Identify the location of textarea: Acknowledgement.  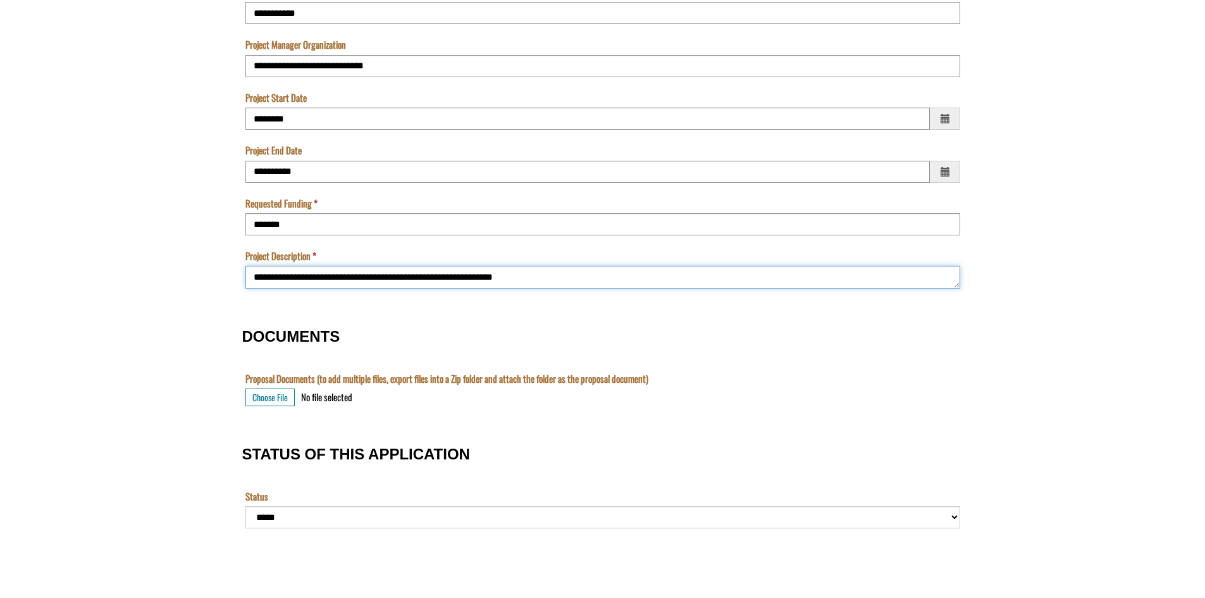
(307, 47).